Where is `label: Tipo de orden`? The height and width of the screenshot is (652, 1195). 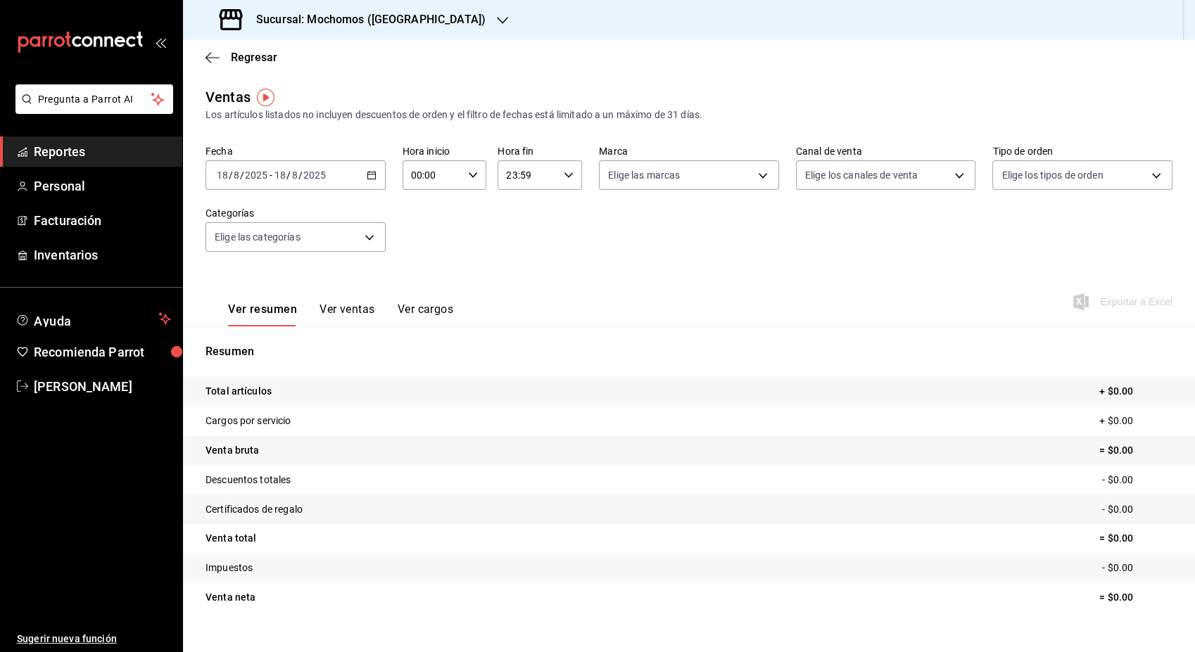 label: Tipo de orden is located at coordinates (1082, 151).